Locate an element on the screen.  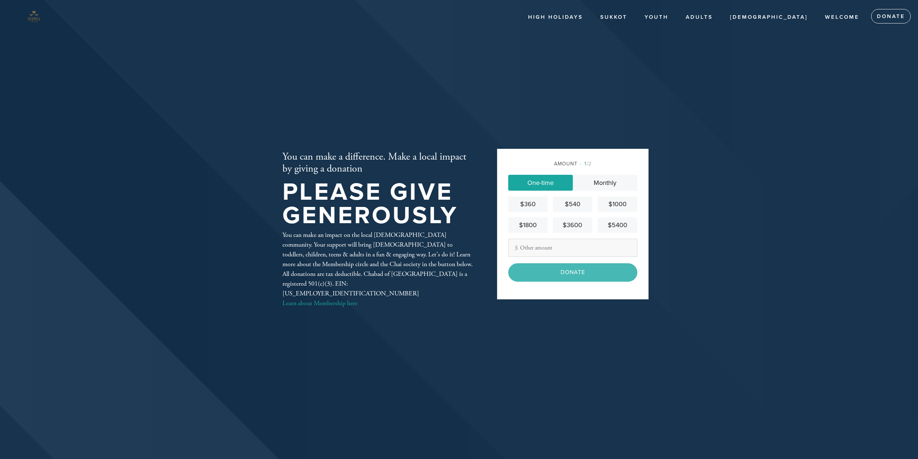
a: Youth is located at coordinates (657, 17).